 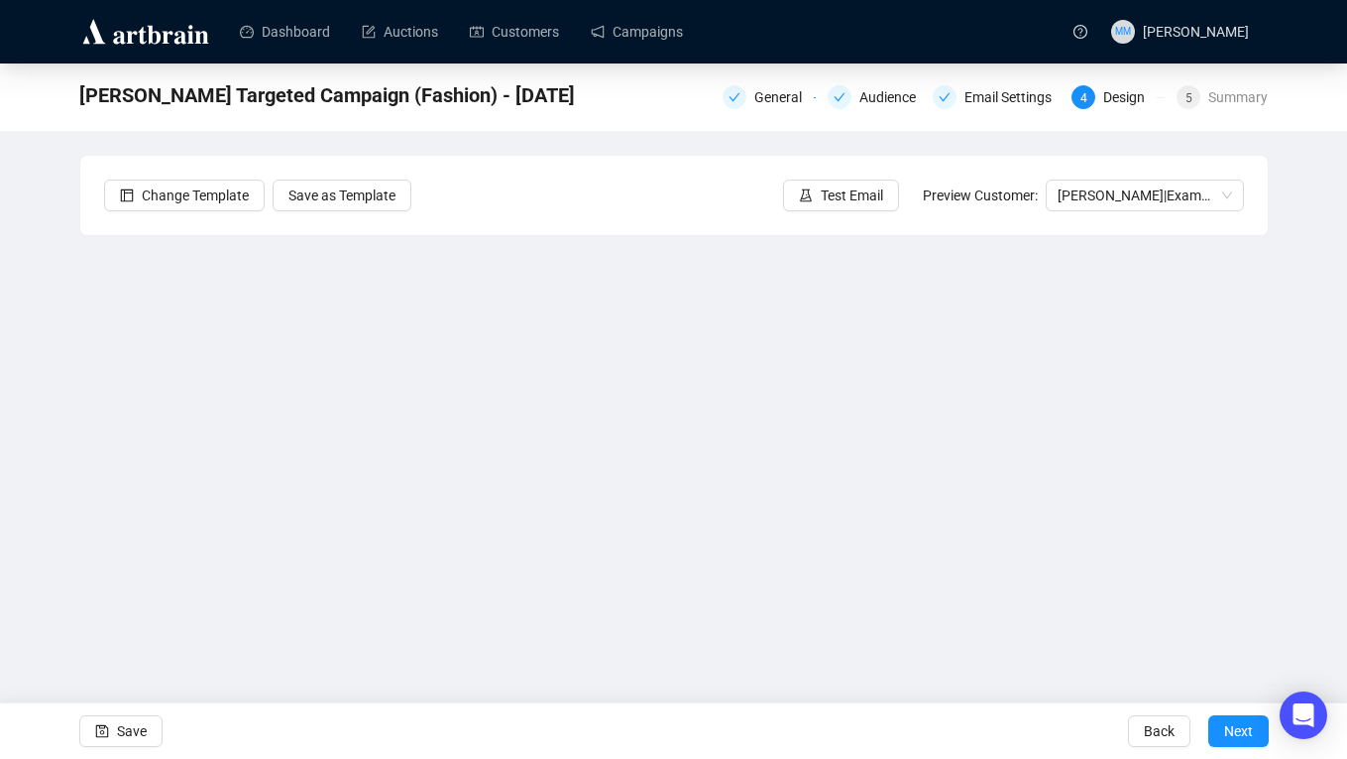 What do you see at coordinates (841, 195) in the screenshot?
I see `button: Test Email` at bounding box center [841, 195].